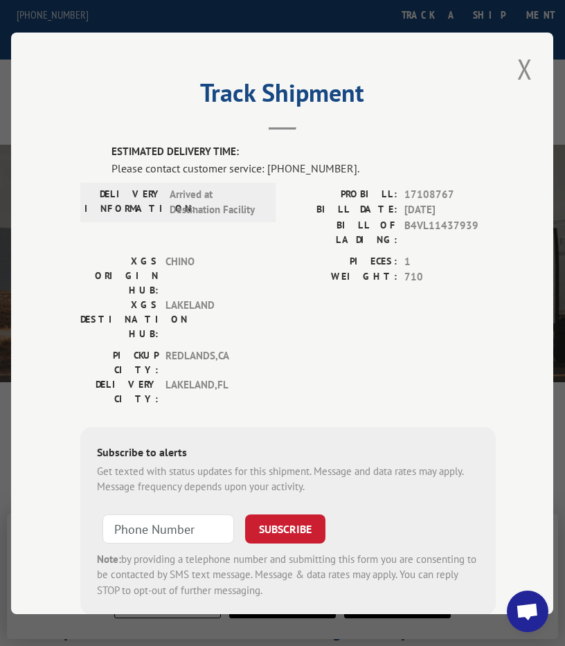  What do you see at coordinates (343, 277) in the screenshot?
I see `label: WEIGHT:` at bounding box center [343, 277].